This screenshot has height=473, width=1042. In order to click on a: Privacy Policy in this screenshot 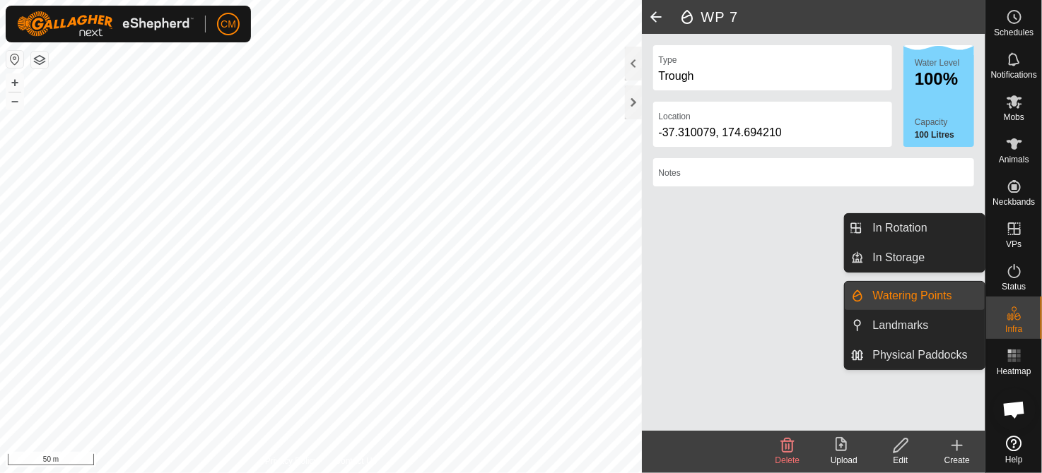, I will do `click(291, 461)`.